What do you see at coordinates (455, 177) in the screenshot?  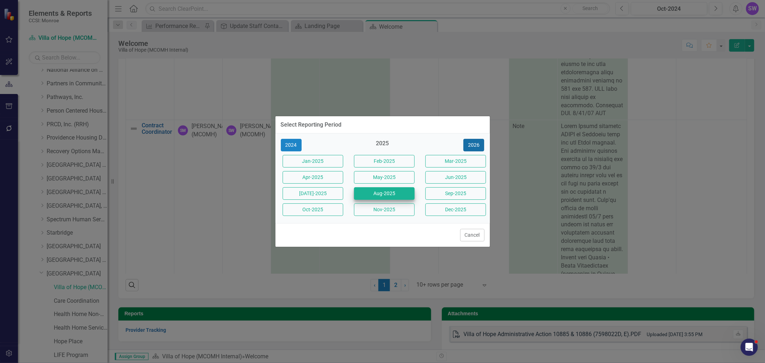 I see `button: Jun-2025` at bounding box center [455, 177].